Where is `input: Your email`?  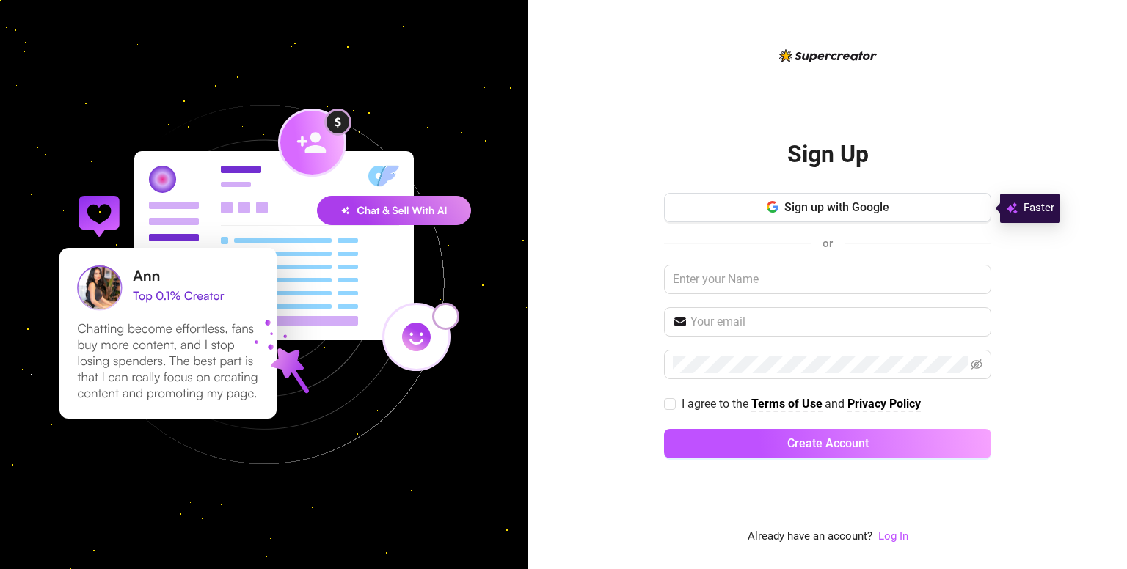 input: Your email is located at coordinates (836, 322).